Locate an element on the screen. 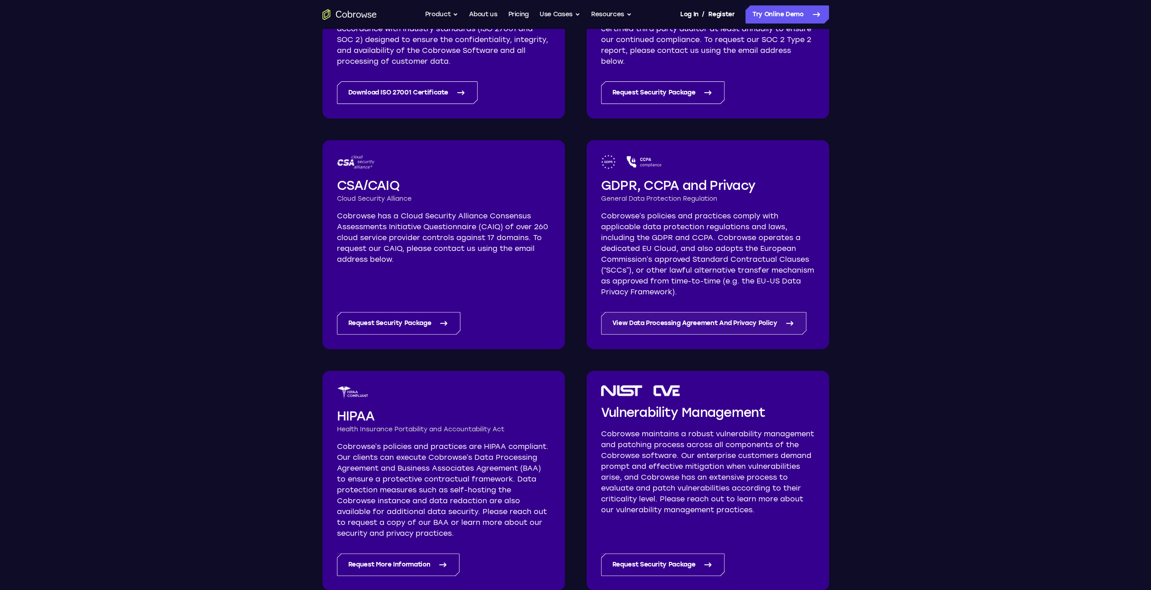 Image resolution: width=1151 pixels, height=590 pixels. button: Product is located at coordinates (442, 14).